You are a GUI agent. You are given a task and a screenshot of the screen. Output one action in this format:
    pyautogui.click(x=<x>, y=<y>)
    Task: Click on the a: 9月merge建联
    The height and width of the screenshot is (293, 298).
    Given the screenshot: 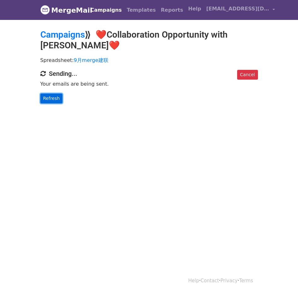 What is the action you would take?
    pyautogui.click(x=91, y=60)
    